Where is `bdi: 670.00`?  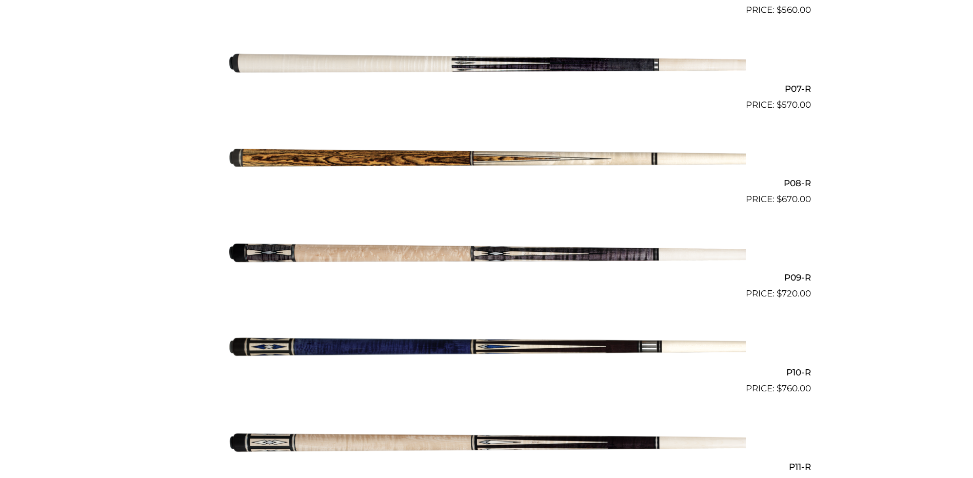
bdi: 670.00 is located at coordinates (794, 199).